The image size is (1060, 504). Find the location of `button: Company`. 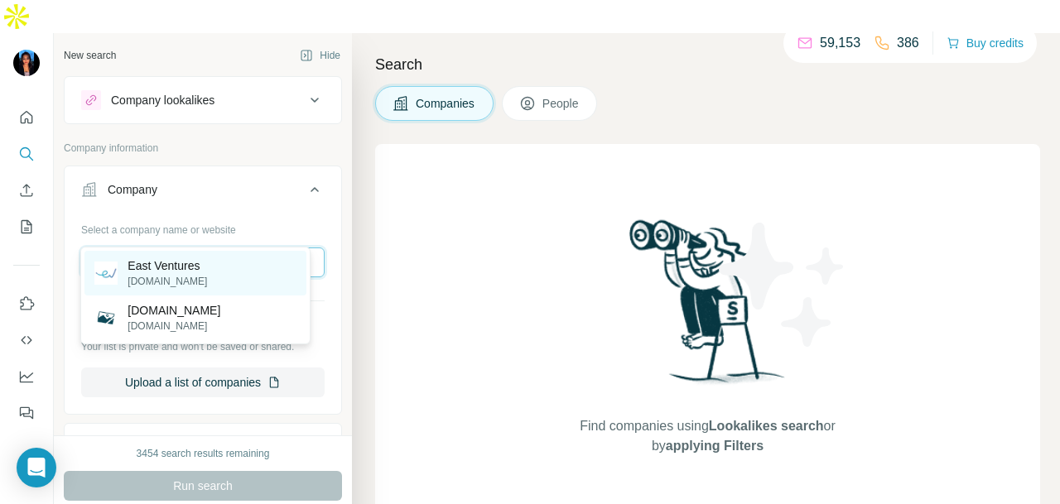

button: Company is located at coordinates (203, 193).